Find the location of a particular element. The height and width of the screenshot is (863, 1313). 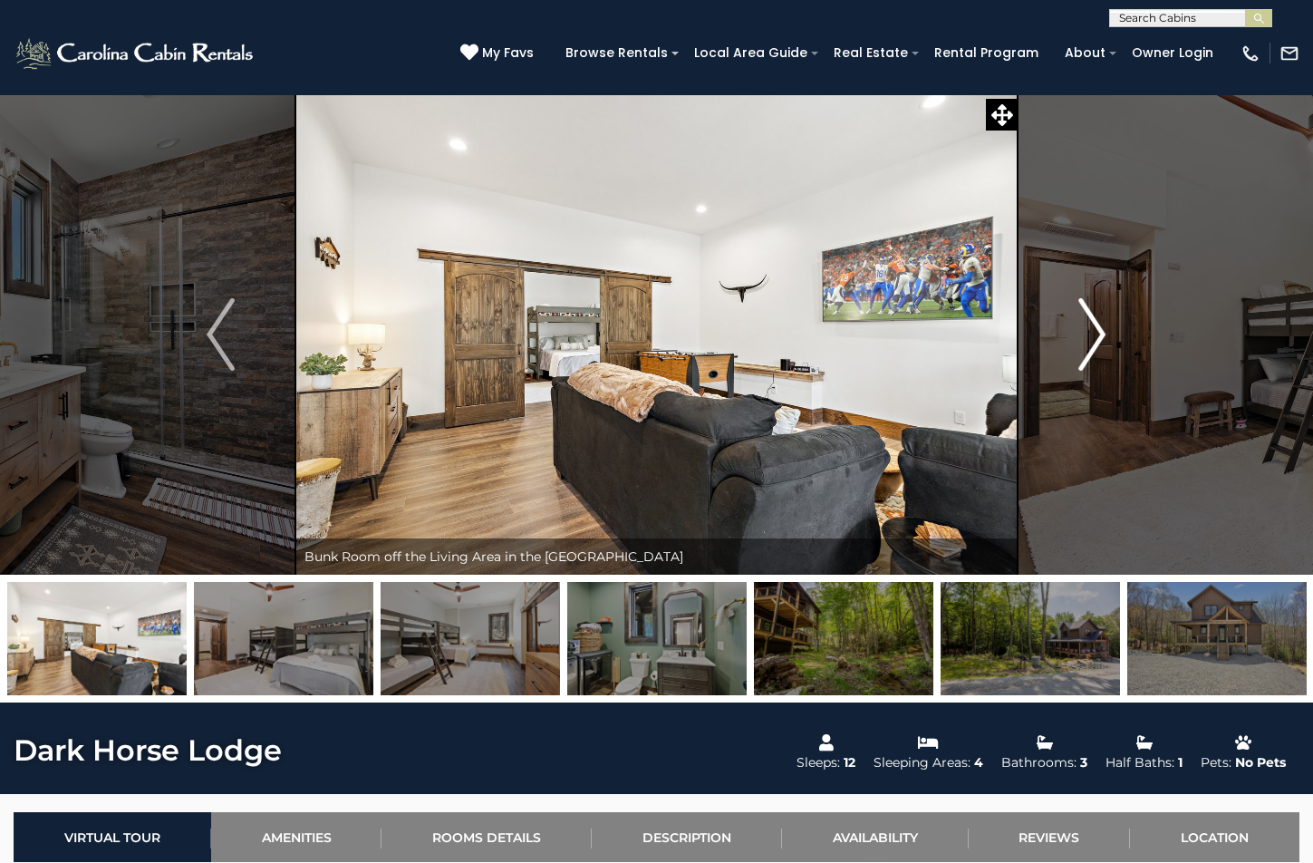

a: Reviews is located at coordinates (1050, 837).